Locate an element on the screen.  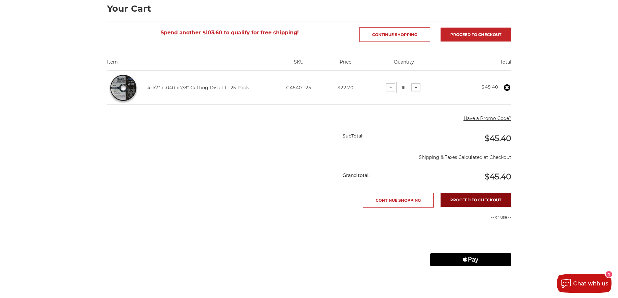
th: Item is located at coordinates (189, 65).